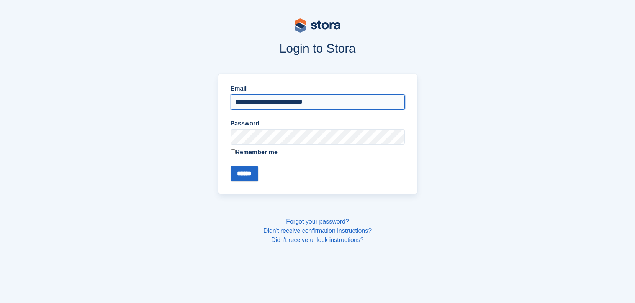 The image size is (635, 303). What do you see at coordinates (317, 239) in the screenshot?
I see `a: Didn't receive unlock instructions?` at bounding box center [317, 239].